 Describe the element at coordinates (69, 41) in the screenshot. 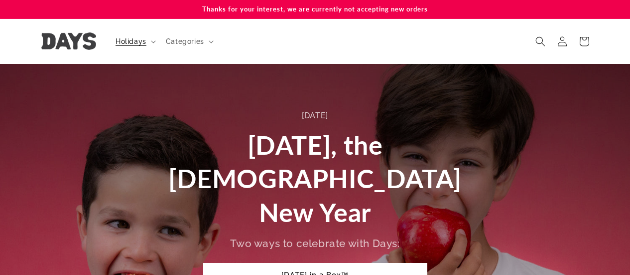

I see `img: Days United` at that location.